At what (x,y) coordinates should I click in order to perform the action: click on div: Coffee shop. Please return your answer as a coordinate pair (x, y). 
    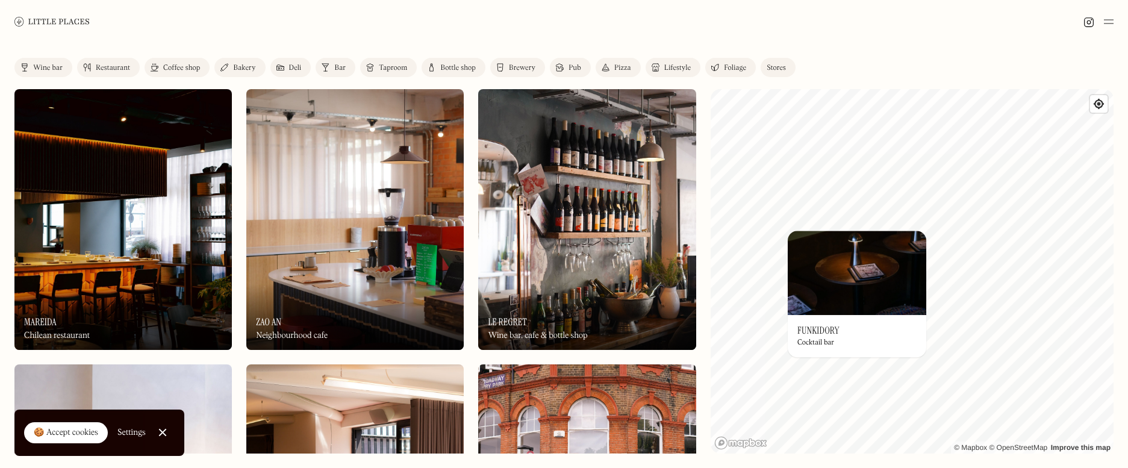
    Looking at the image, I should click on (181, 68).